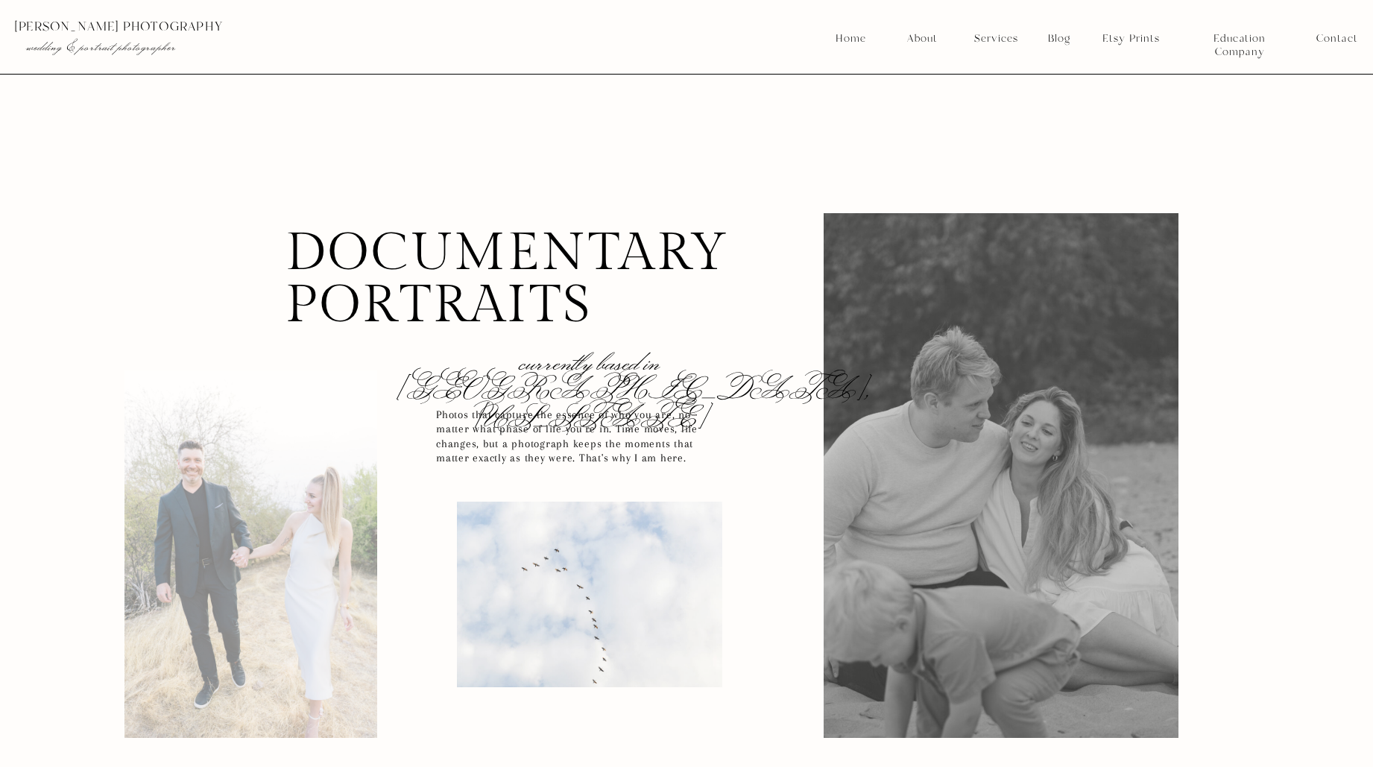  I want to click on nav: Etsy Prints, so click(1131, 39).